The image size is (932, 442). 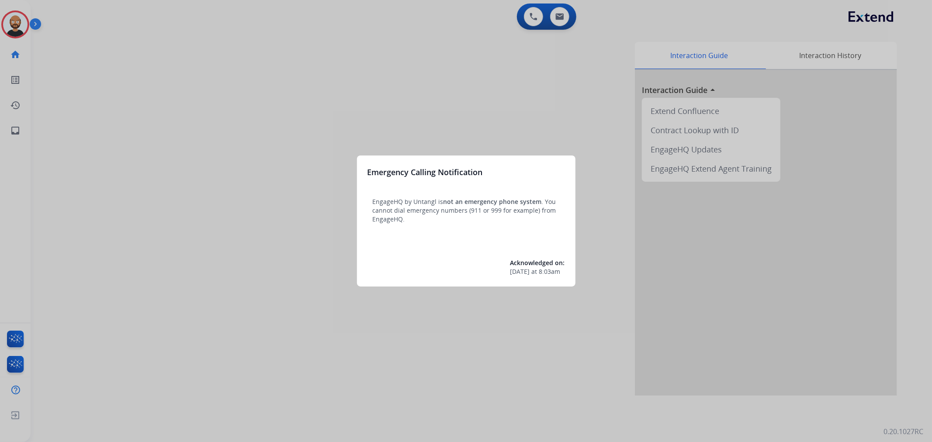 I want to click on span: 8:03am, so click(x=549, y=272).